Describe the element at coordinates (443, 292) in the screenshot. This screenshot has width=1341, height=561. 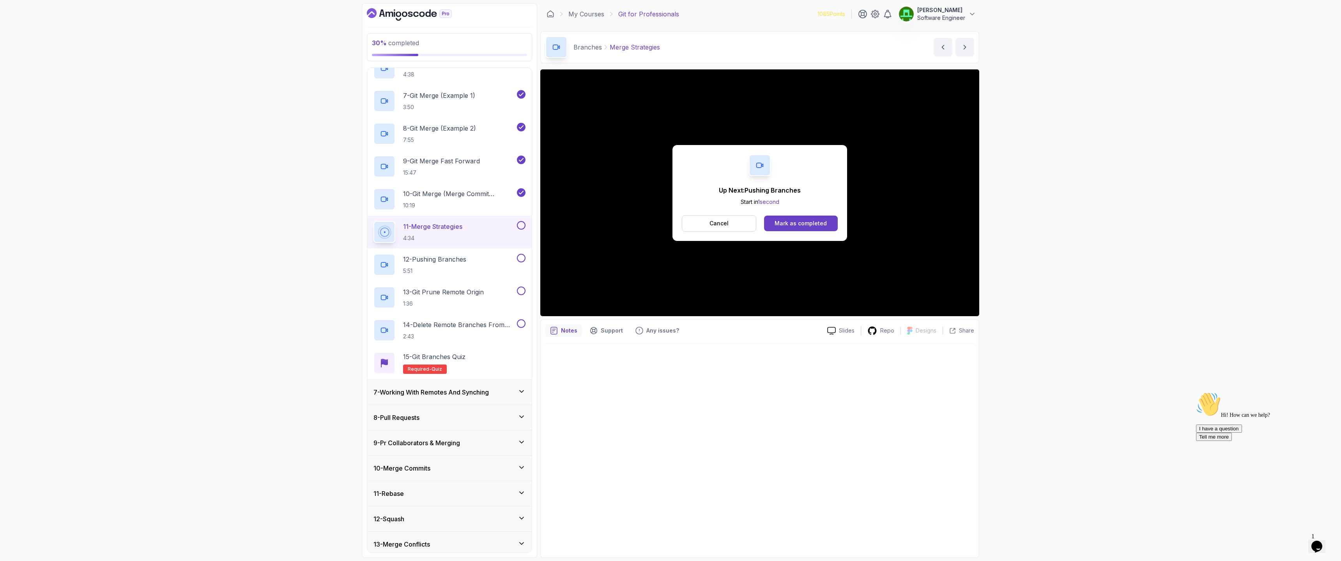
I see `p: 13 - Git Prune Remote Origin` at that location.